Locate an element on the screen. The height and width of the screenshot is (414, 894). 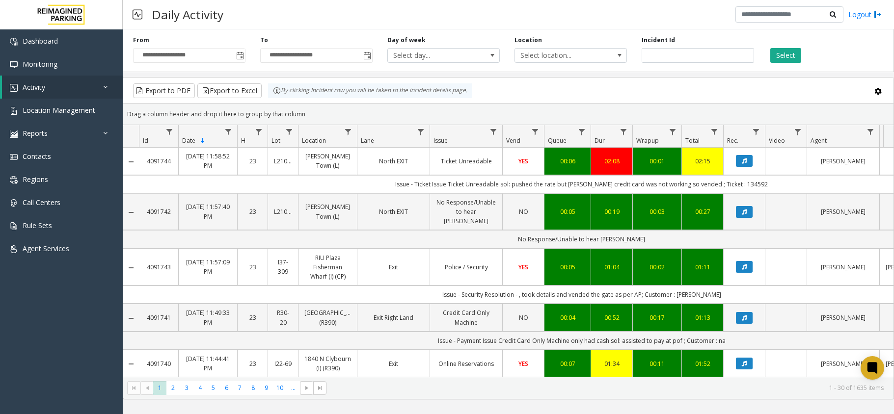
span: Reports is located at coordinates (35, 133).